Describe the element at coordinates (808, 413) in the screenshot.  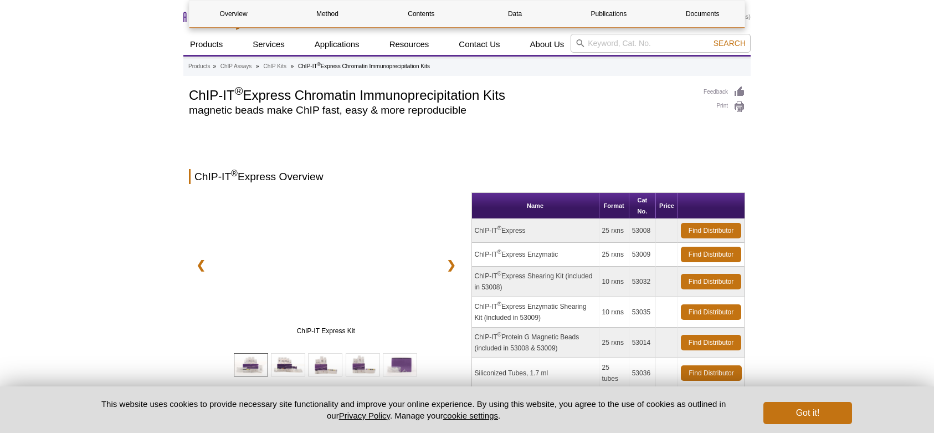
I see `button: Got it!` at that location.